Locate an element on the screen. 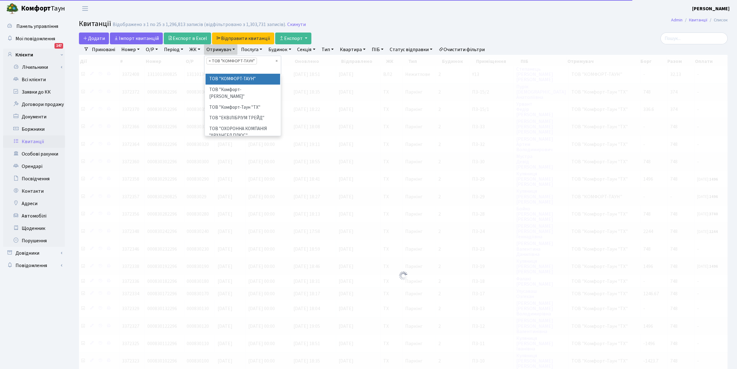 Image resolution: width=737 pixels, height=369 pixels. li: Список is located at coordinates (718, 20).